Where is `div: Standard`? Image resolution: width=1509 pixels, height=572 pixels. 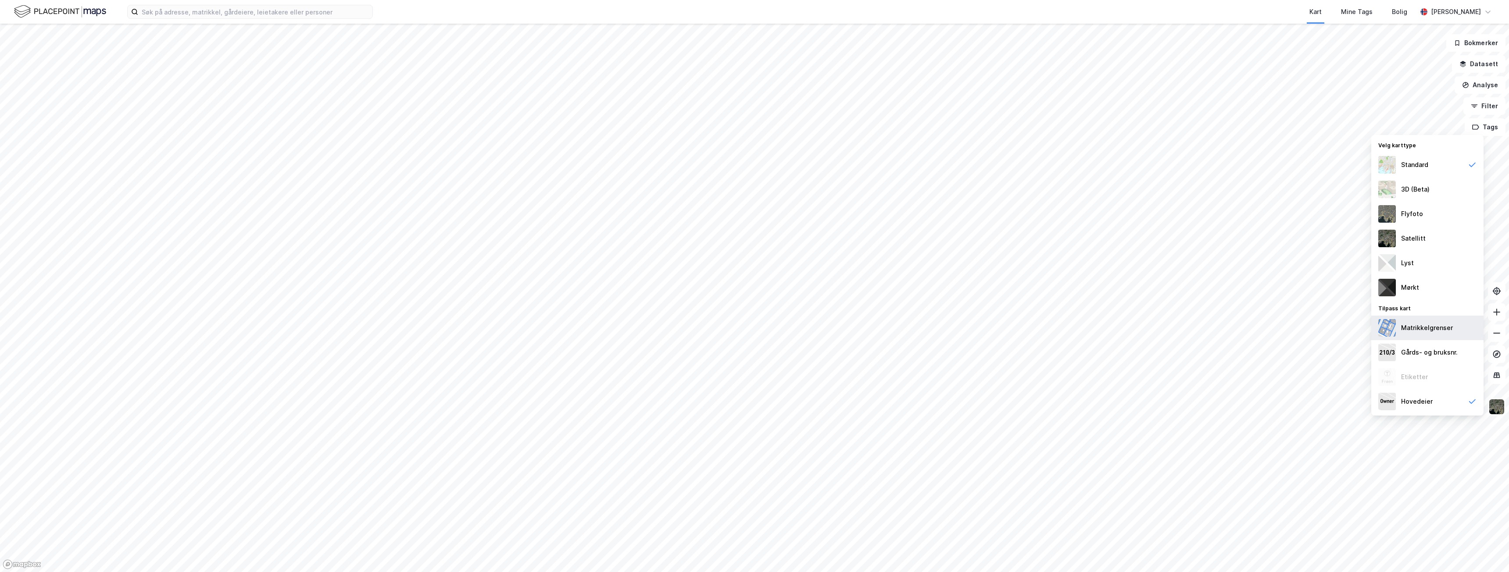 div: Standard is located at coordinates (1415, 165).